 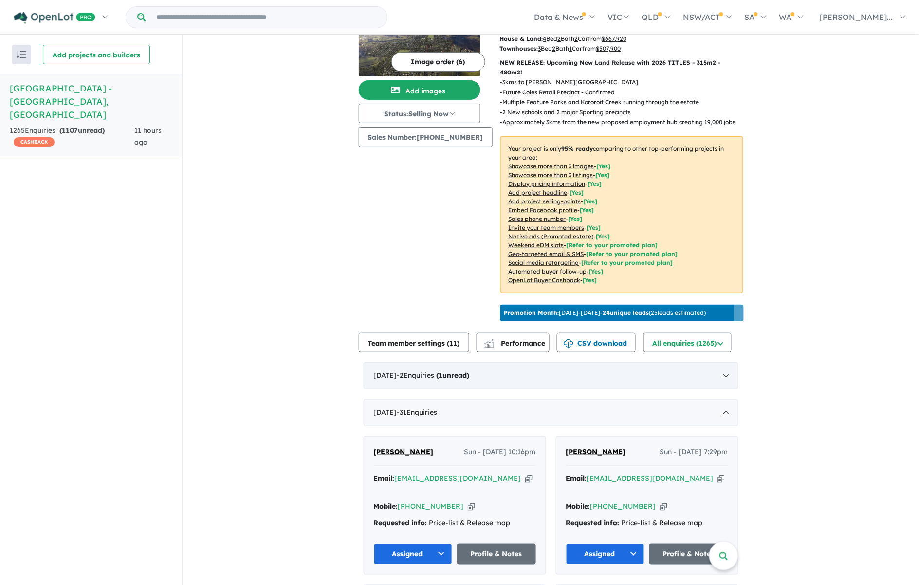 I want to click on img: sort.svg, so click(x=21, y=55).